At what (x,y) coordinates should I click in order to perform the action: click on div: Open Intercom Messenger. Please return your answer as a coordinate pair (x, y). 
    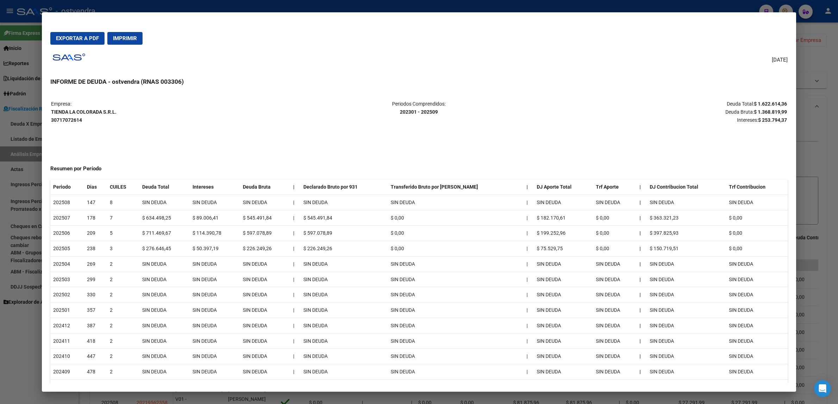
    Looking at the image, I should click on (822, 389).